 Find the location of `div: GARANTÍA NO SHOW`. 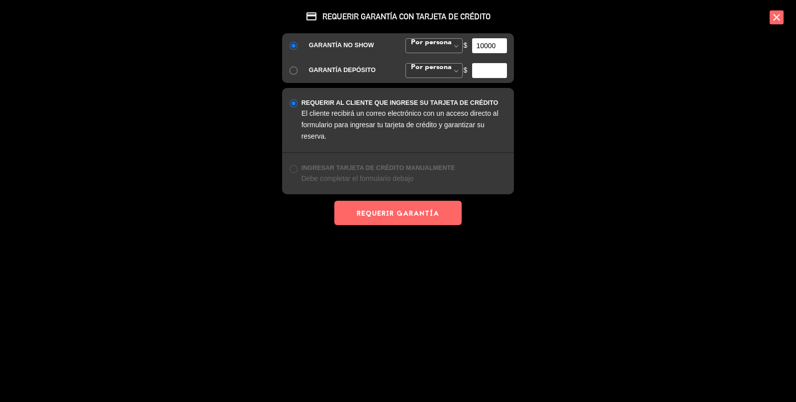

div: GARANTÍA NO SHOW is located at coordinates (350, 45).